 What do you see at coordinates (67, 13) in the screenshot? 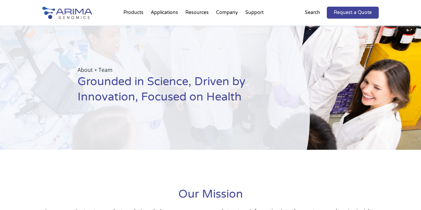
I see `img: Arima-Genomics-logo` at bounding box center [67, 13].